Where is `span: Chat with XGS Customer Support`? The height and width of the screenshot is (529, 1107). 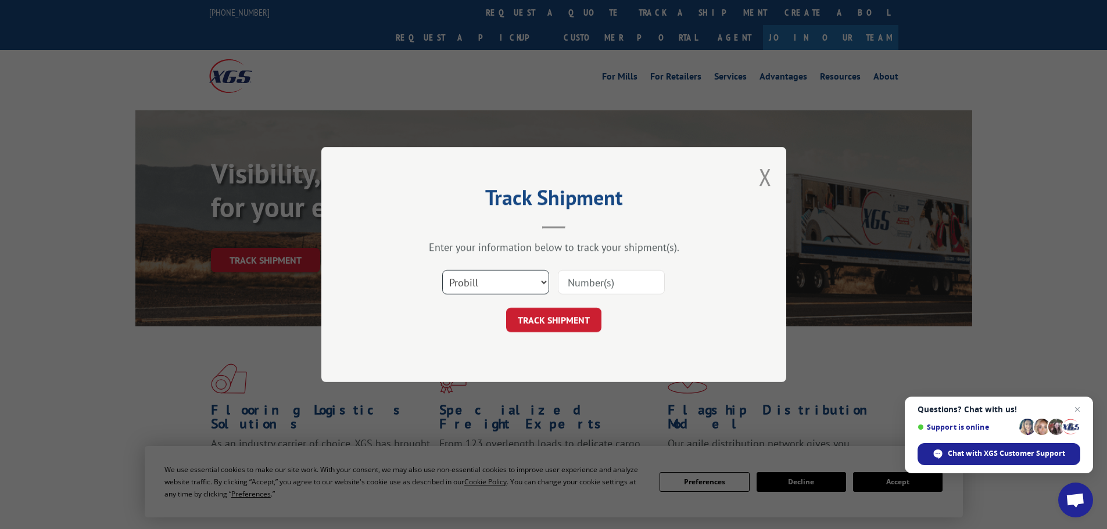
span: Chat with XGS Customer Support is located at coordinates (1006, 454).